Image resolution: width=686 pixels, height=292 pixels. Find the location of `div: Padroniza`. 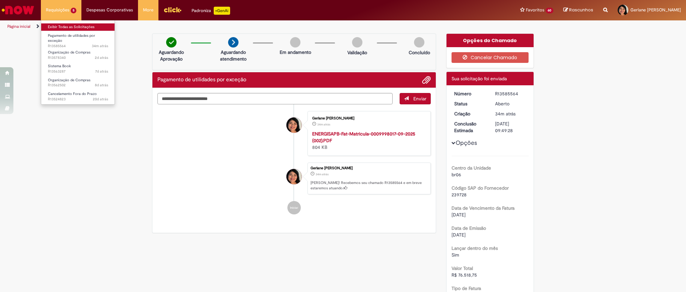

div: Padroniza is located at coordinates (211, 11).